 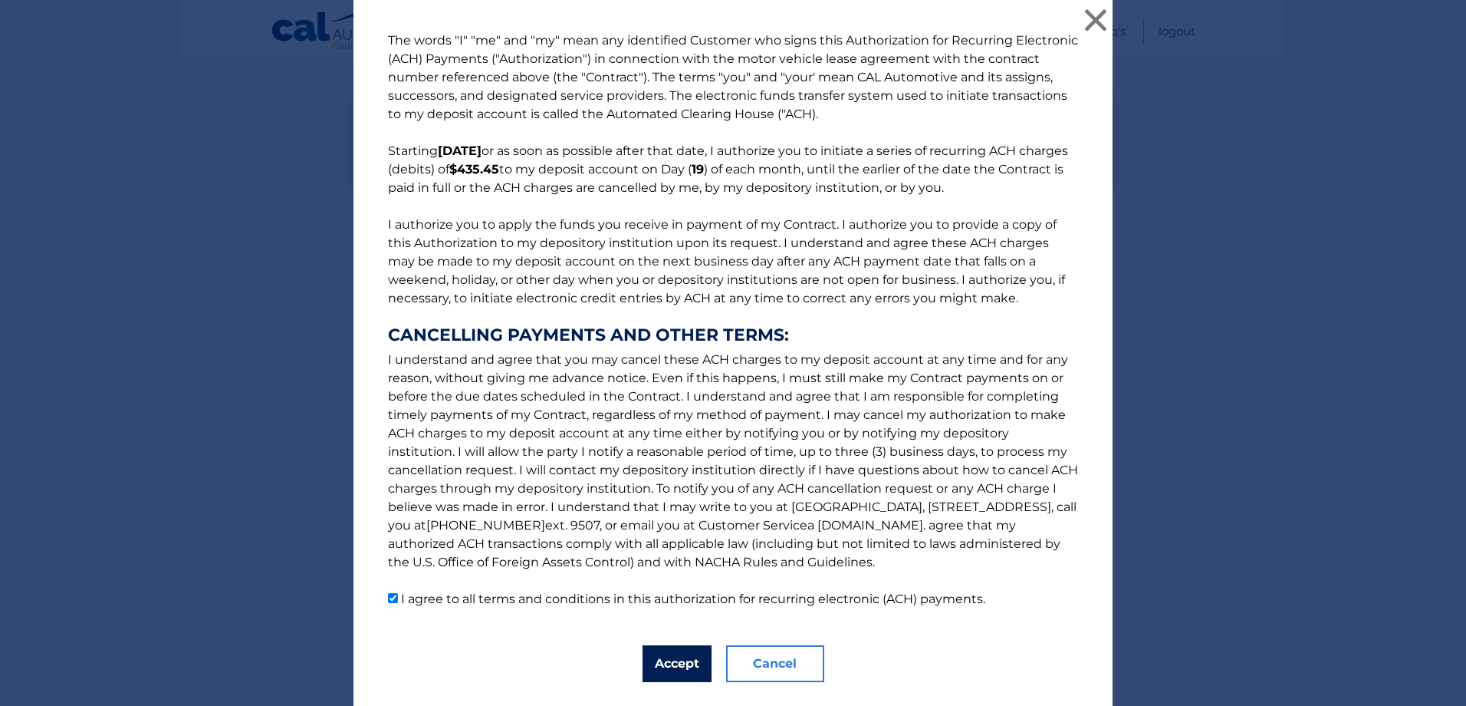 I want to click on b: 19, so click(x=698, y=169).